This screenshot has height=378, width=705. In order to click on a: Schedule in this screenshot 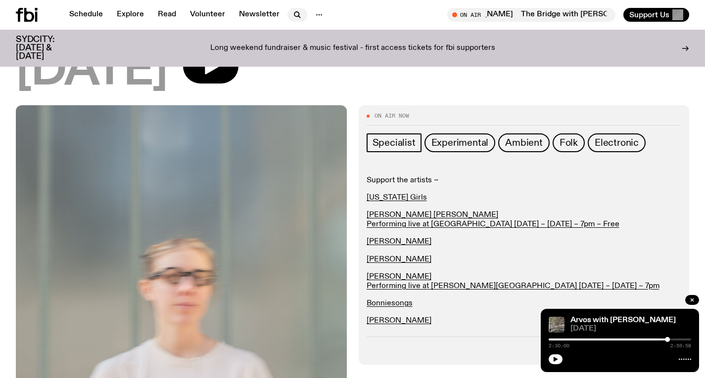, I will do `click(86, 15)`.